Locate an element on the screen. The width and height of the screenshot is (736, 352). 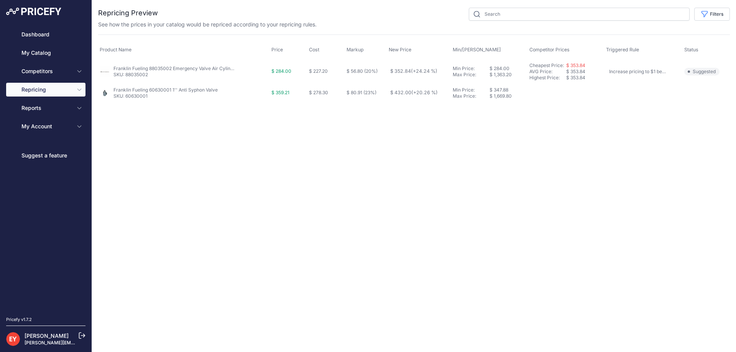
button: Competitors is located at coordinates (46, 71).